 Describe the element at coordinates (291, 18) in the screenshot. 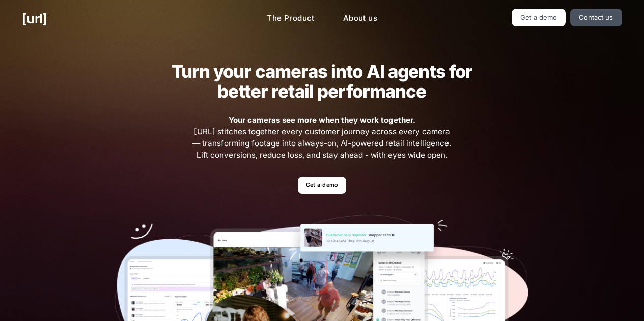

I see `a: The Product` at that location.